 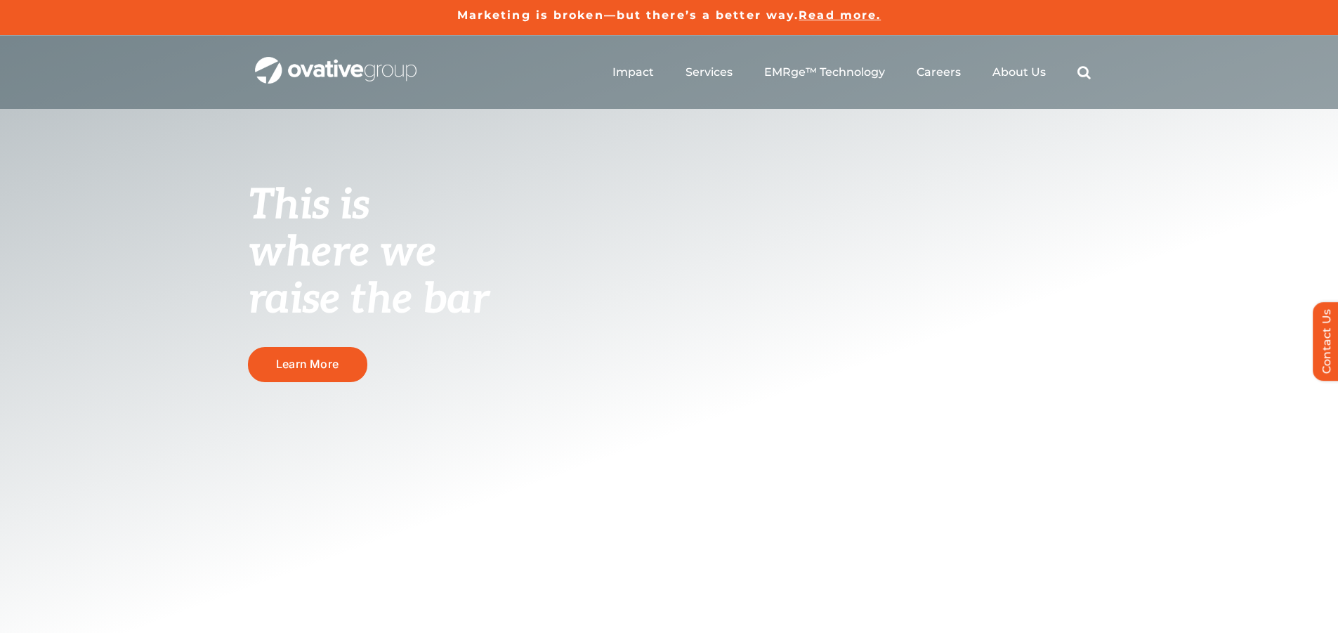 What do you see at coordinates (1019, 72) in the screenshot?
I see `a: About Us` at bounding box center [1019, 72].